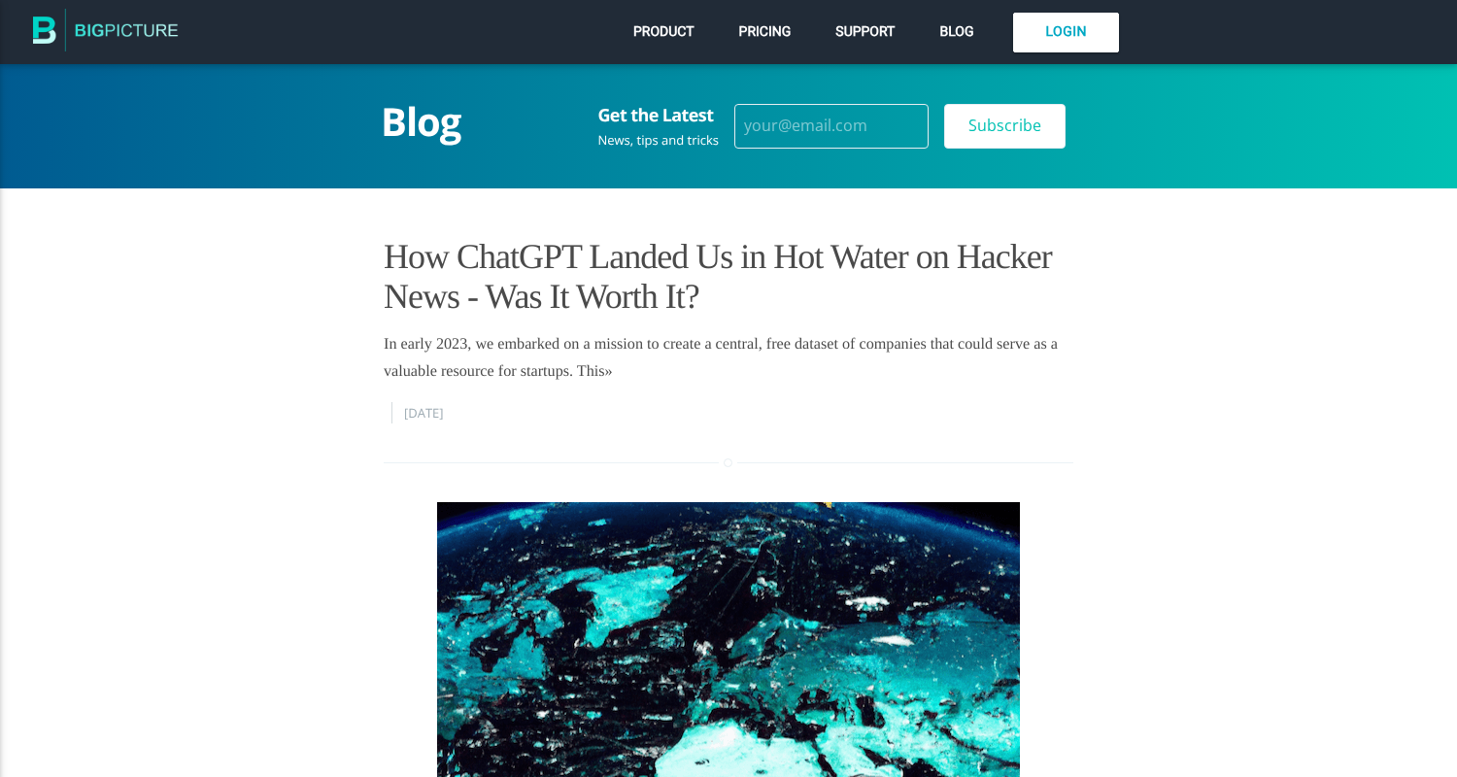  I want to click on a: How ChatGPT Landed Us in Hot Water on Hacker News - Was It Worth It?, so click(718, 276).